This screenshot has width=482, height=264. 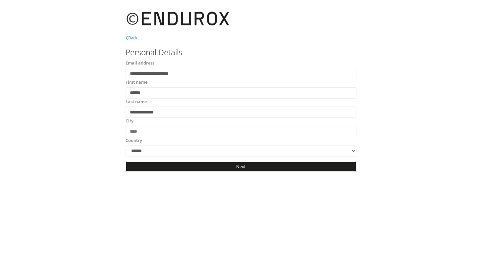 What do you see at coordinates (241, 52) in the screenshot?
I see `h3: Personal Details` at bounding box center [241, 52].